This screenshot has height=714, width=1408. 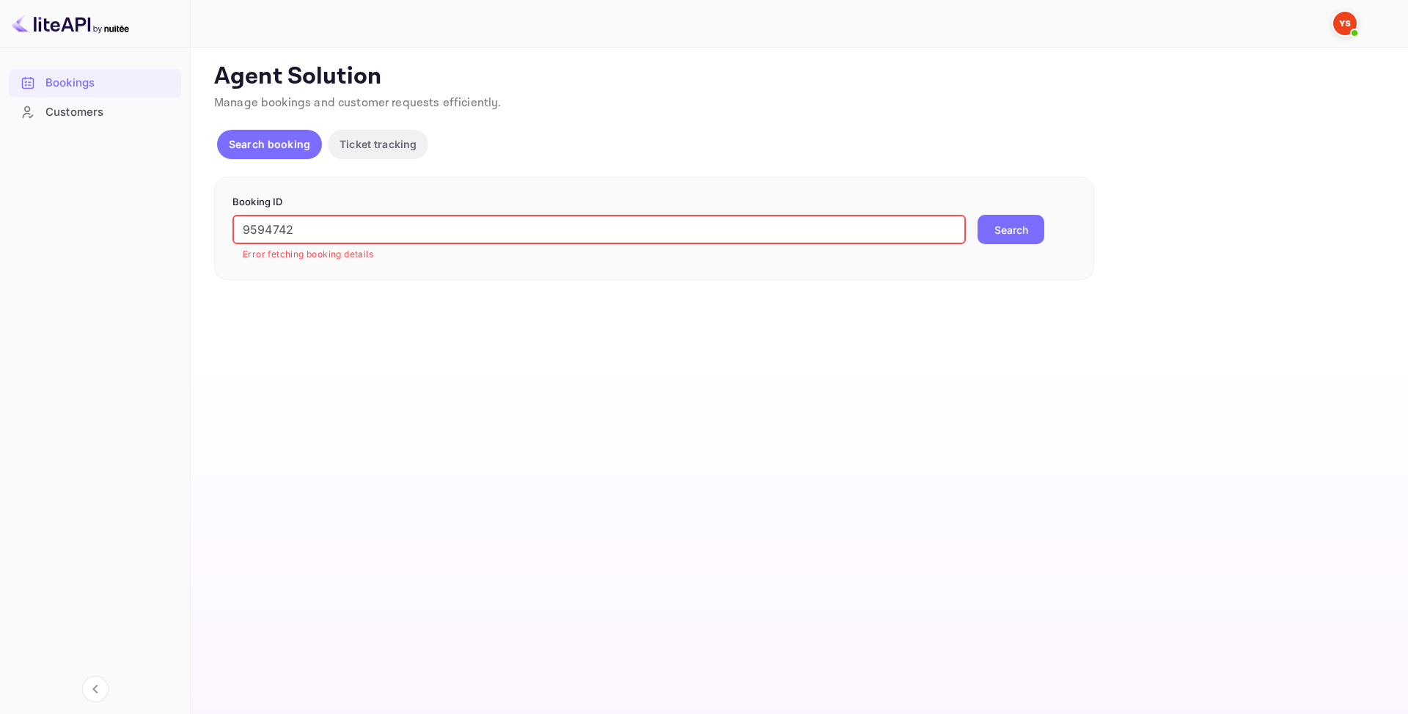 What do you see at coordinates (1345, 23) in the screenshot?
I see `img: Yandex Support` at bounding box center [1345, 23].